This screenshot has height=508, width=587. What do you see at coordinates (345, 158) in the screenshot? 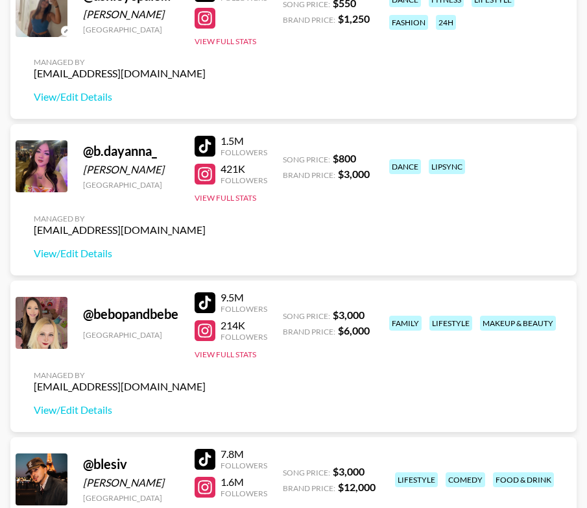
I see `strong: $ 800` at bounding box center [345, 158].